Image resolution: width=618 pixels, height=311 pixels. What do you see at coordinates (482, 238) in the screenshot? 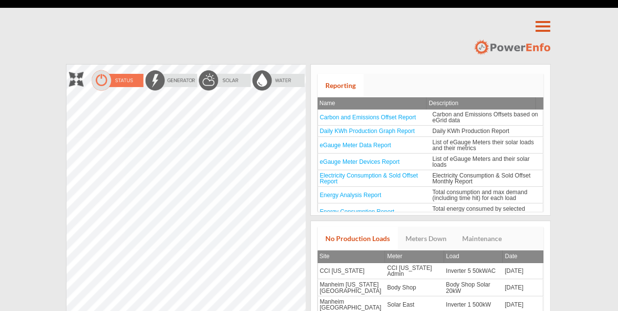
I see `a: Maintenance` at bounding box center [482, 238].